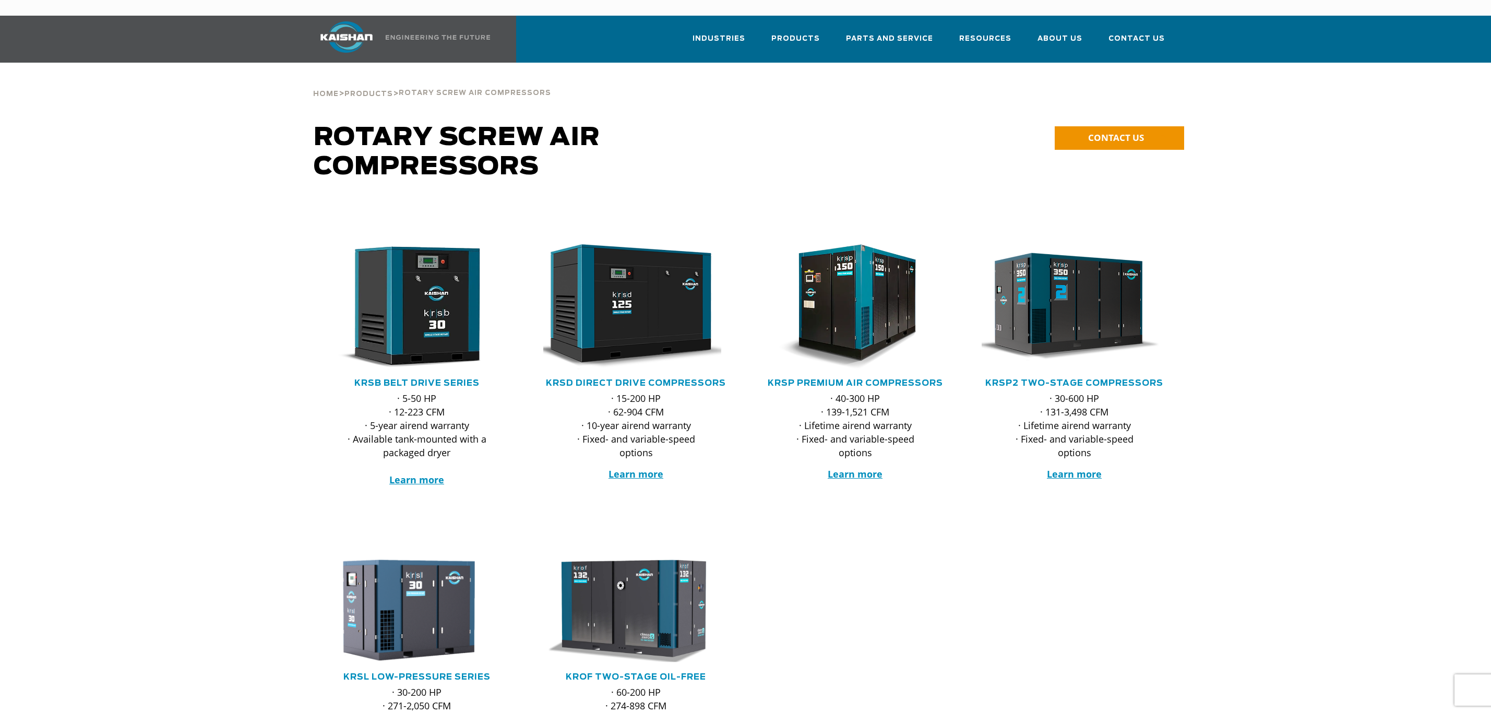 This screenshot has height=713, width=1491. I want to click on img: krsl30, so click(409, 610).